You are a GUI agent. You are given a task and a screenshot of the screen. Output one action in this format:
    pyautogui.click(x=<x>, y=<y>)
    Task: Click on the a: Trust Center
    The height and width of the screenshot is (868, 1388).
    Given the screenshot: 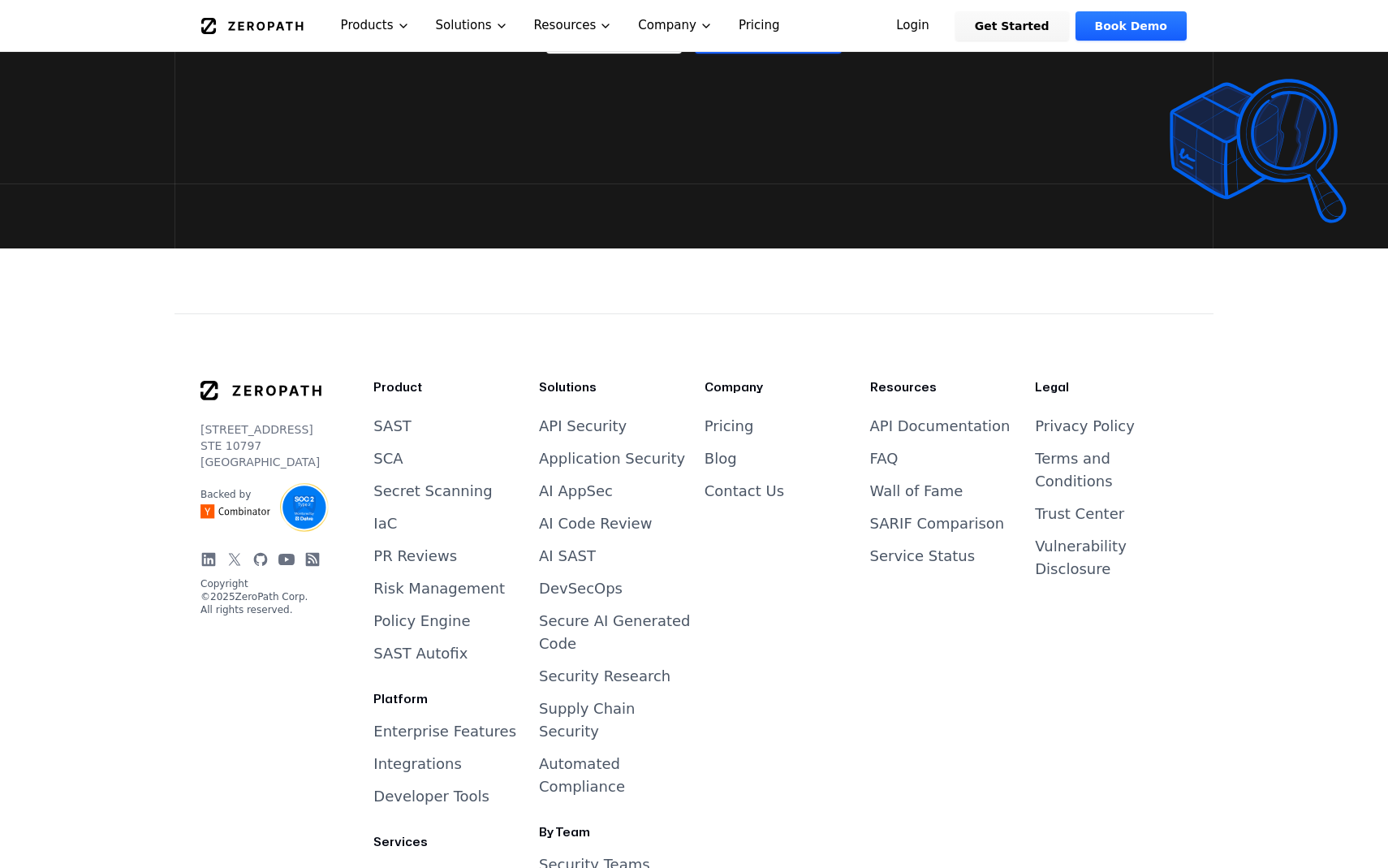 What is the action you would take?
    pyautogui.click(x=1080, y=513)
    